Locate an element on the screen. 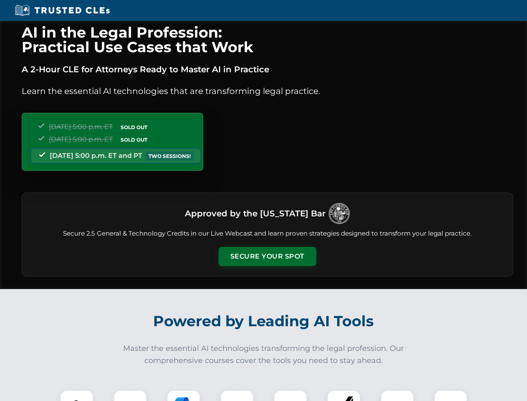  p: Secure 2.5 General & Technology Credits in our Live Webcast and learn proven strategies designed ... is located at coordinates (267, 233).